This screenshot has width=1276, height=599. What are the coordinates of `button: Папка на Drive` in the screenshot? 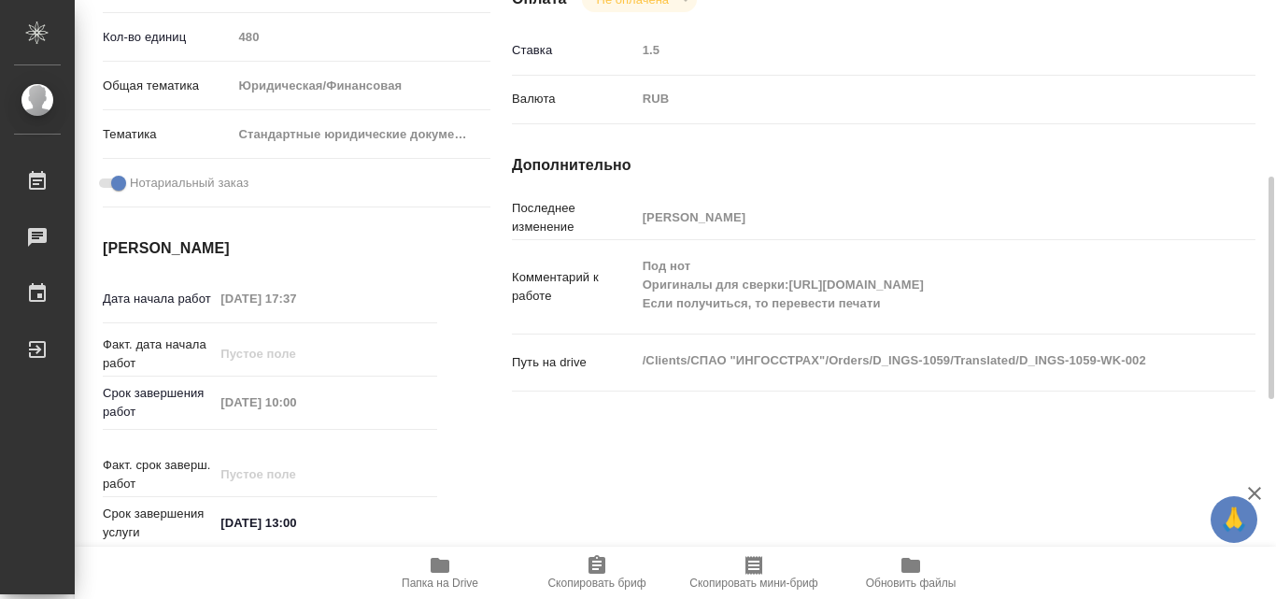 It's located at (440, 573).